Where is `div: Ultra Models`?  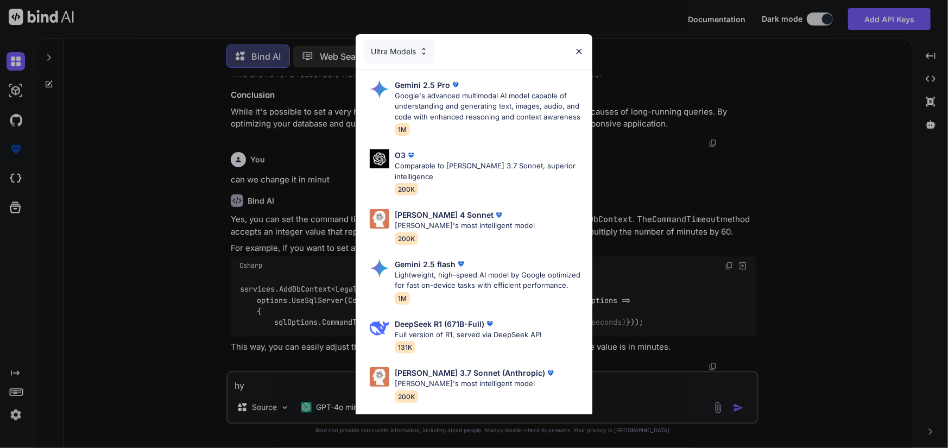 div: Ultra Models is located at coordinates (400, 52).